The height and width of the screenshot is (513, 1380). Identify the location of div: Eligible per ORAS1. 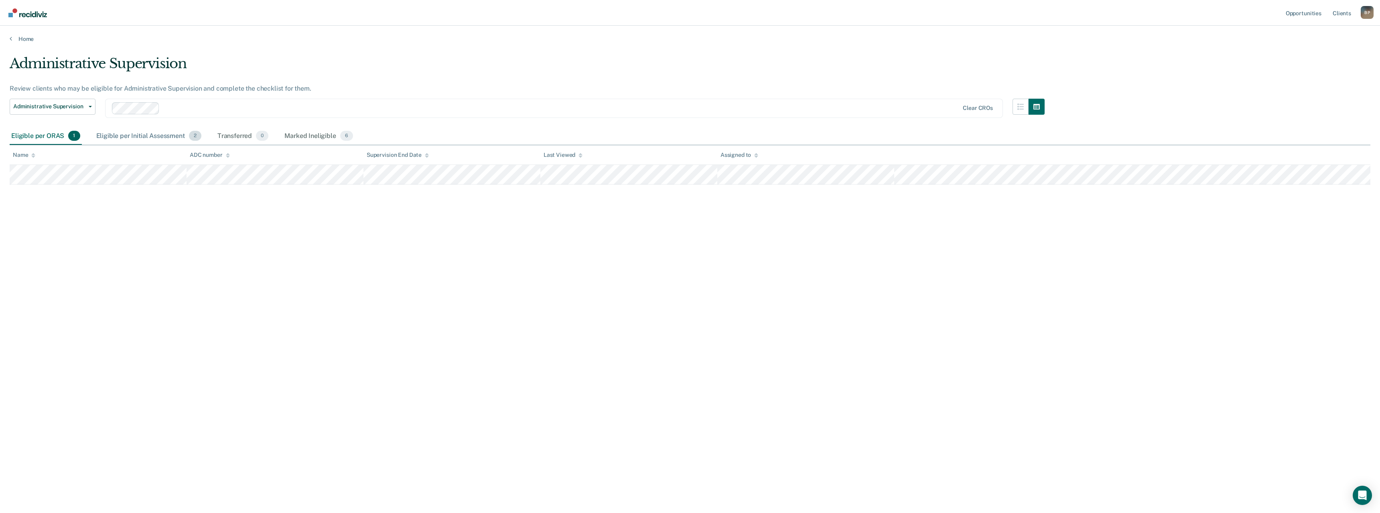
(46, 136).